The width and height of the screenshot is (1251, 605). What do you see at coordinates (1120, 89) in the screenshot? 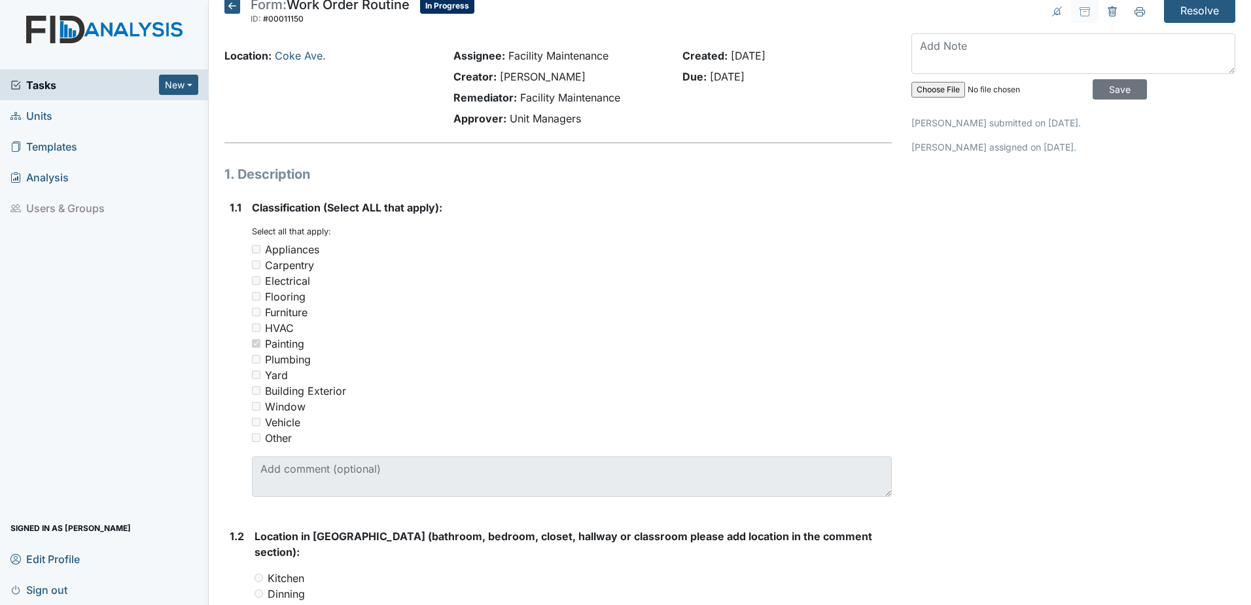
I see `input: Save` at bounding box center [1120, 89].